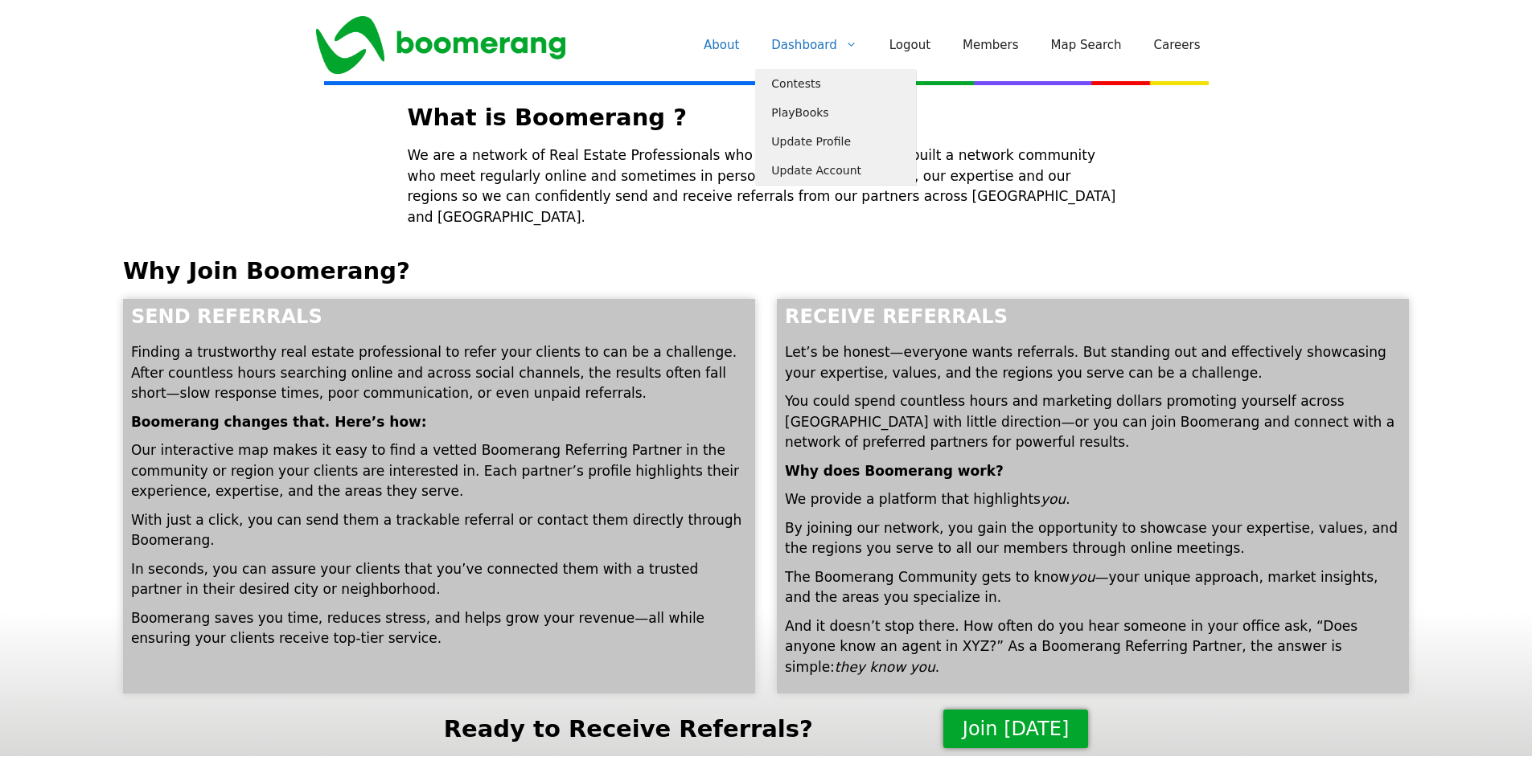 This screenshot has width=1532, height=769. What do you see at coordinates (991, 45) in the screenshot?
I see `a: Members` at bounding box center [991, 45].